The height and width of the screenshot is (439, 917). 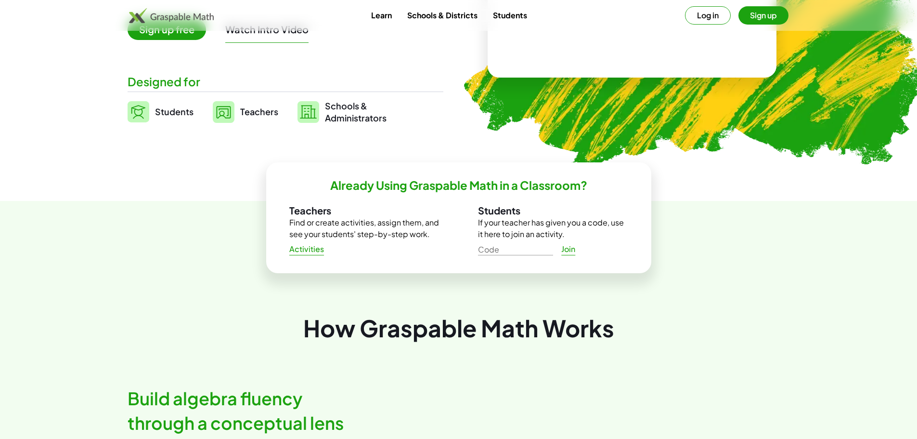 What do you see at coordinates (307, 249) in the screenshot?
I see `span: Activities` at bounding box center [307, 249].